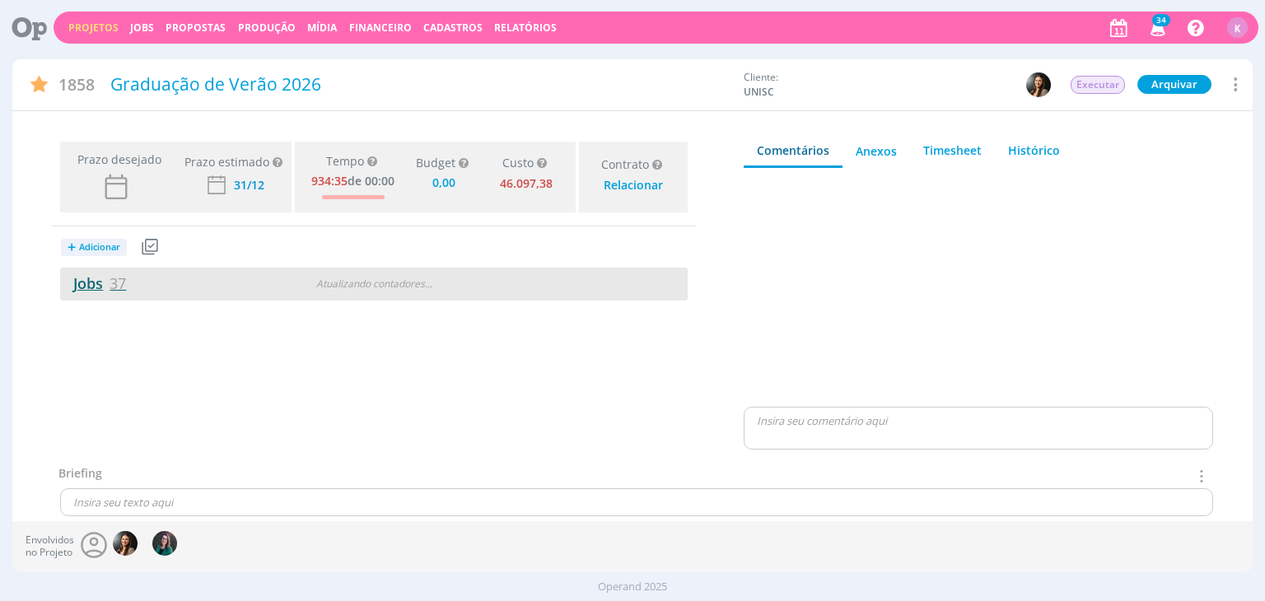  What do you see at coordinates (267, 27) in the screenshot?
I see `a: Produção` at bounding box center [267, 27].